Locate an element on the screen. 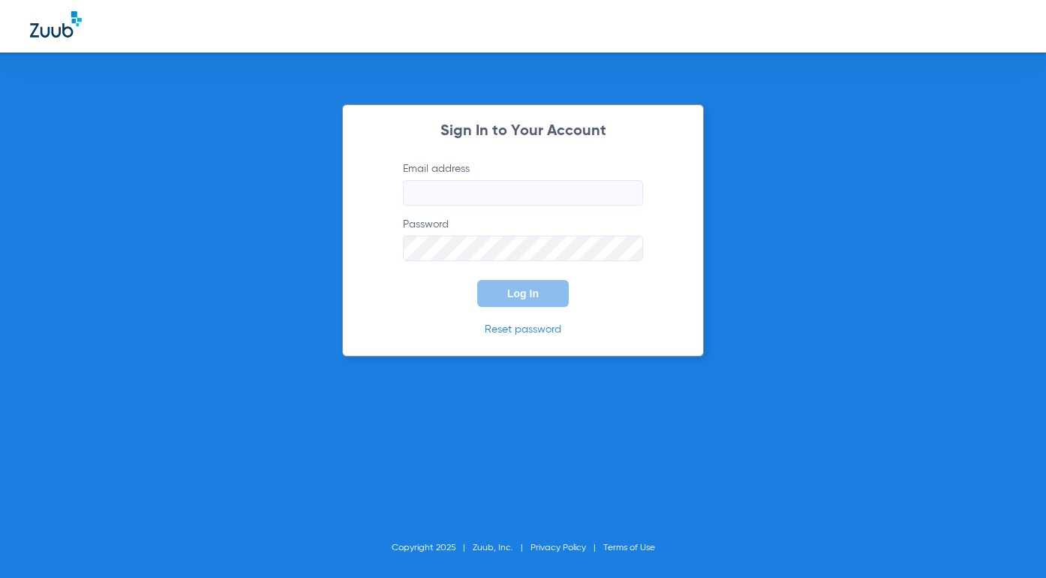 This screenshot has height=578, width=1046. label: Password is located at coordinates (523, 239).